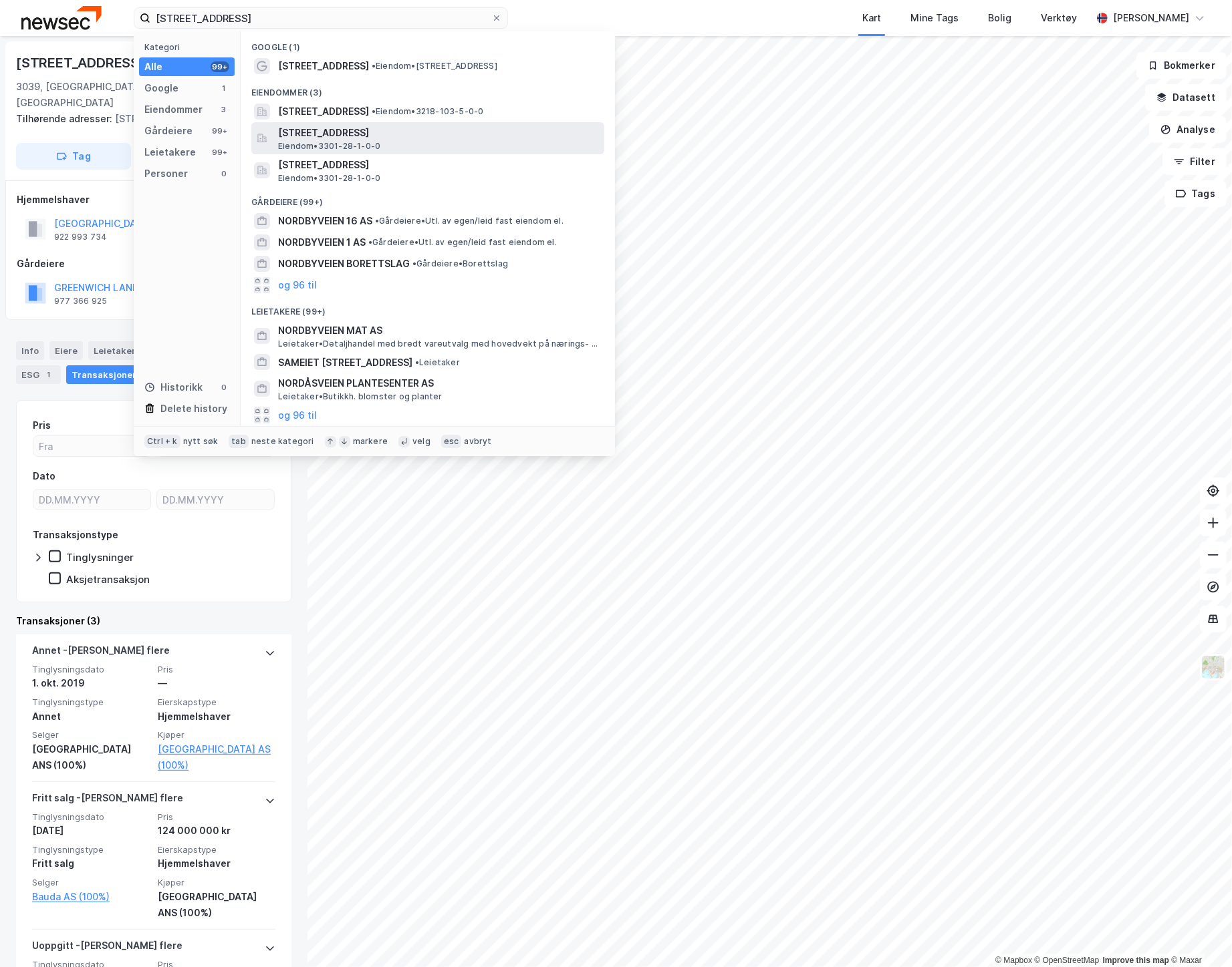 The width and height of the screenshot is (1232, 967). What do you see at coordinates (62, 17) in the screenshot?
I see `img: newsec-logo.f6e21ccffca1b3a03d2d.png` at bounding box center [62, 17].